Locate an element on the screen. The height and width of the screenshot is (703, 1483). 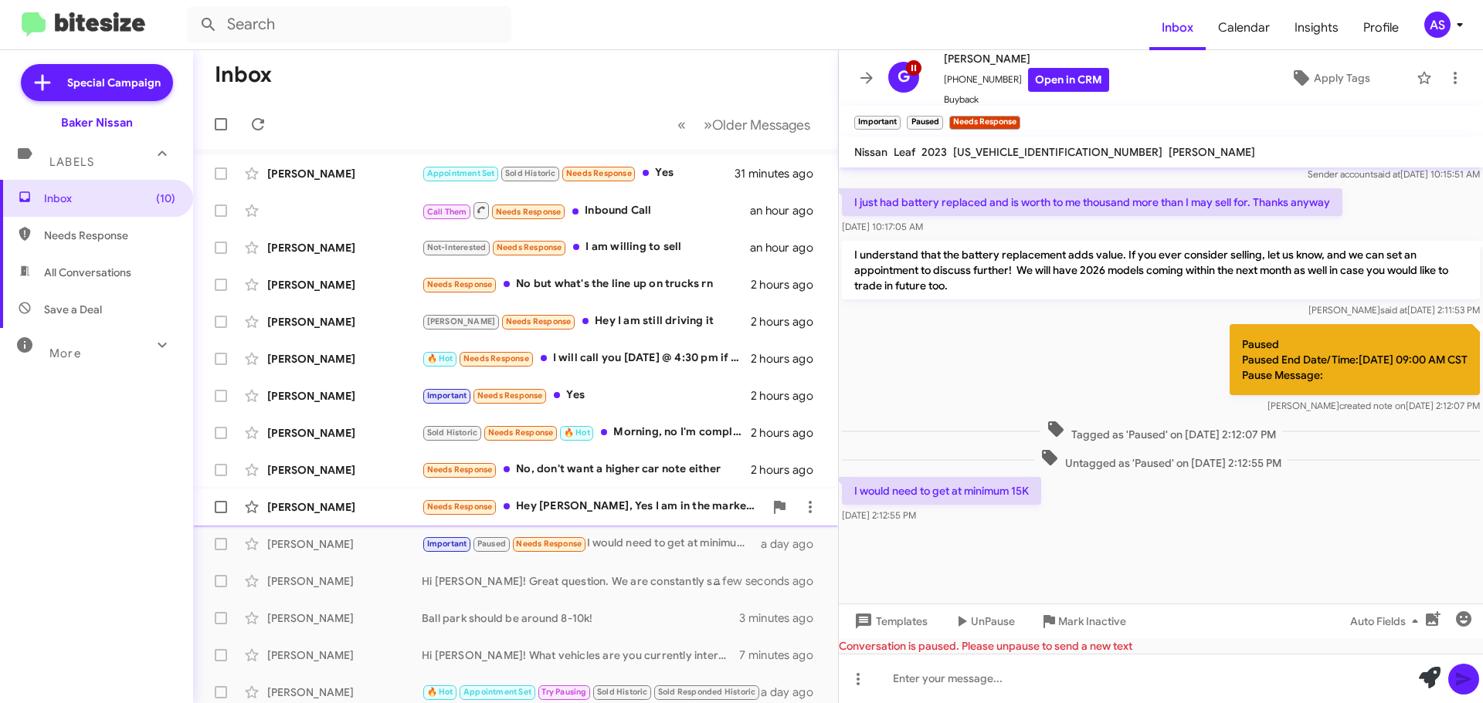
span: said at is located at coordinates (1393, 310).